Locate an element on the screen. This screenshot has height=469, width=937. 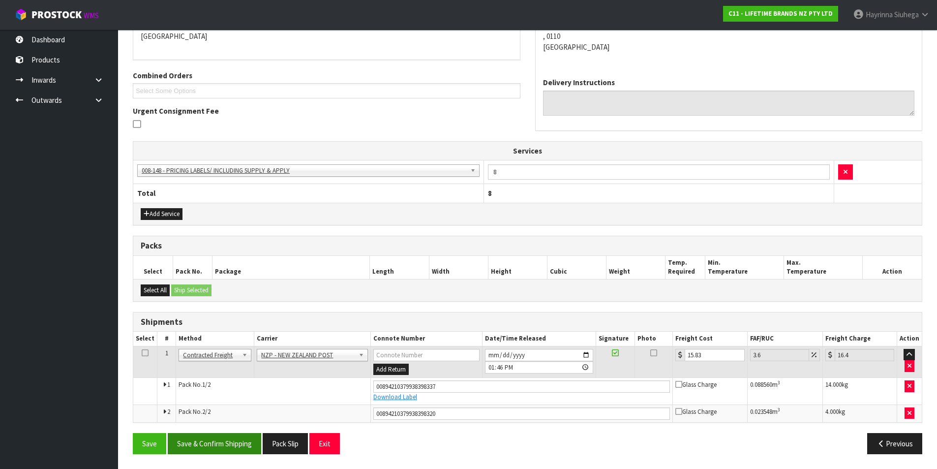
span: Hayrinna is located at coordinates (879, 14).